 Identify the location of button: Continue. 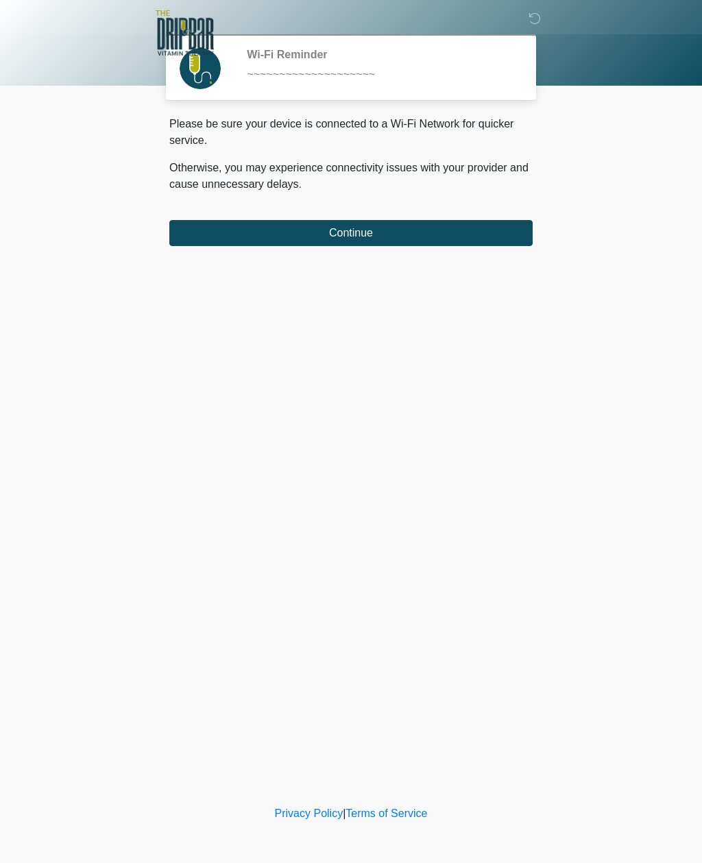
(351, 233).